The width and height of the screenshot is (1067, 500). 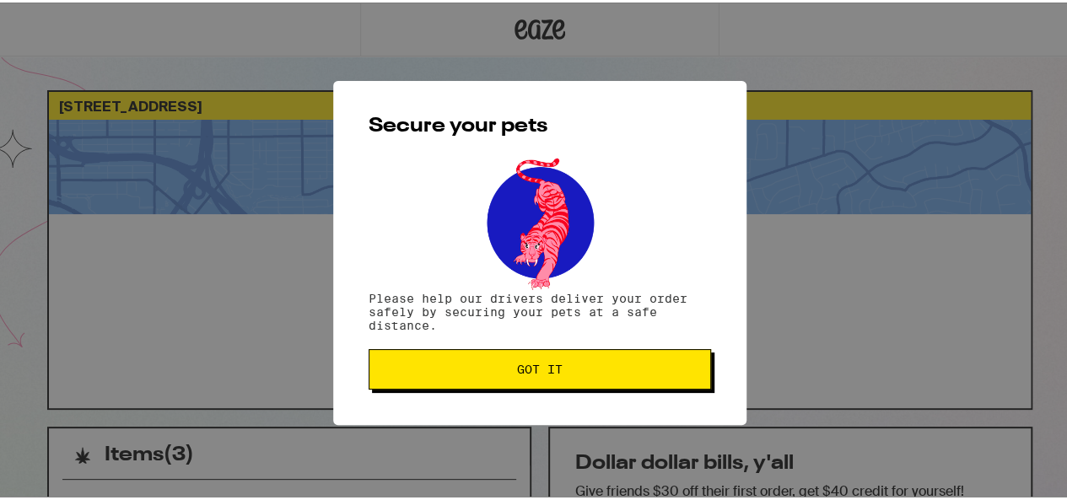 What do you see at coordinates (540, 367) in the screenshot?
I see `span: Got it` at bounding box center [540, 367].